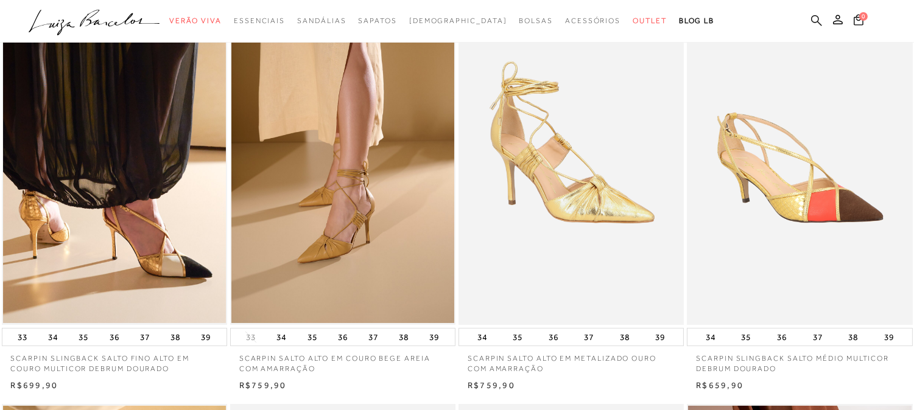  Describe the element at coordinates (863, 16) in the screenshot. I see `span: 0` at that location.